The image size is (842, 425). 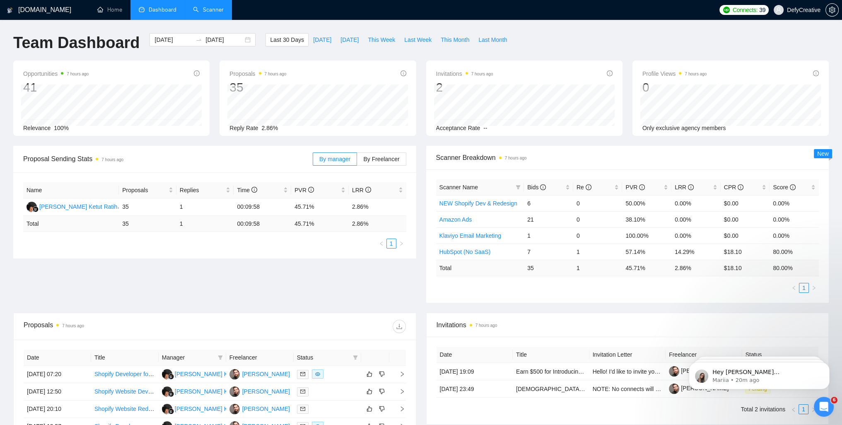 What do you see at coordinates (57, 357) in the screenshot?
I see `th: Date` at bounding box center [57, 357].